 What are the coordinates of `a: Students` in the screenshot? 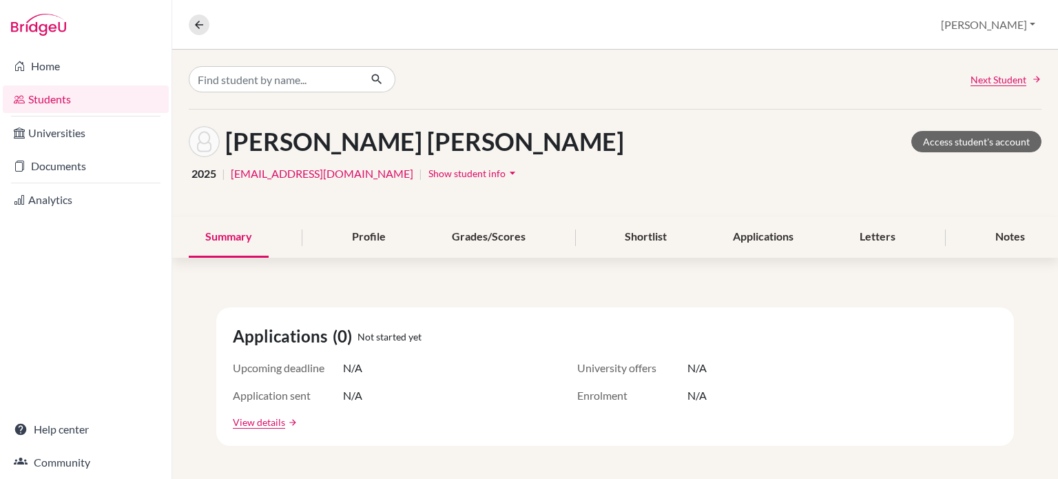 It's located at (85, 99).